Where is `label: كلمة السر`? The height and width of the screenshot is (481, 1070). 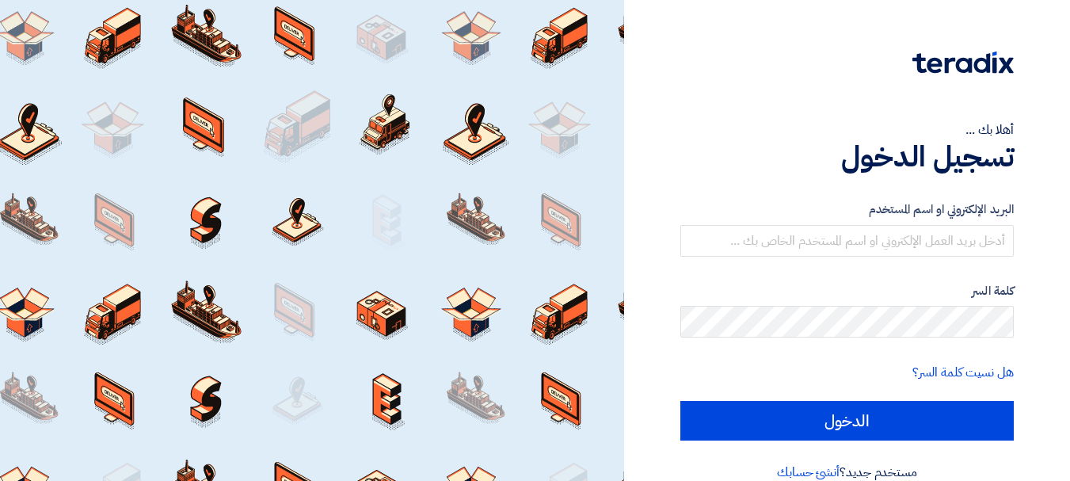 label: كلمة السر is located at coordinates (847, 291).